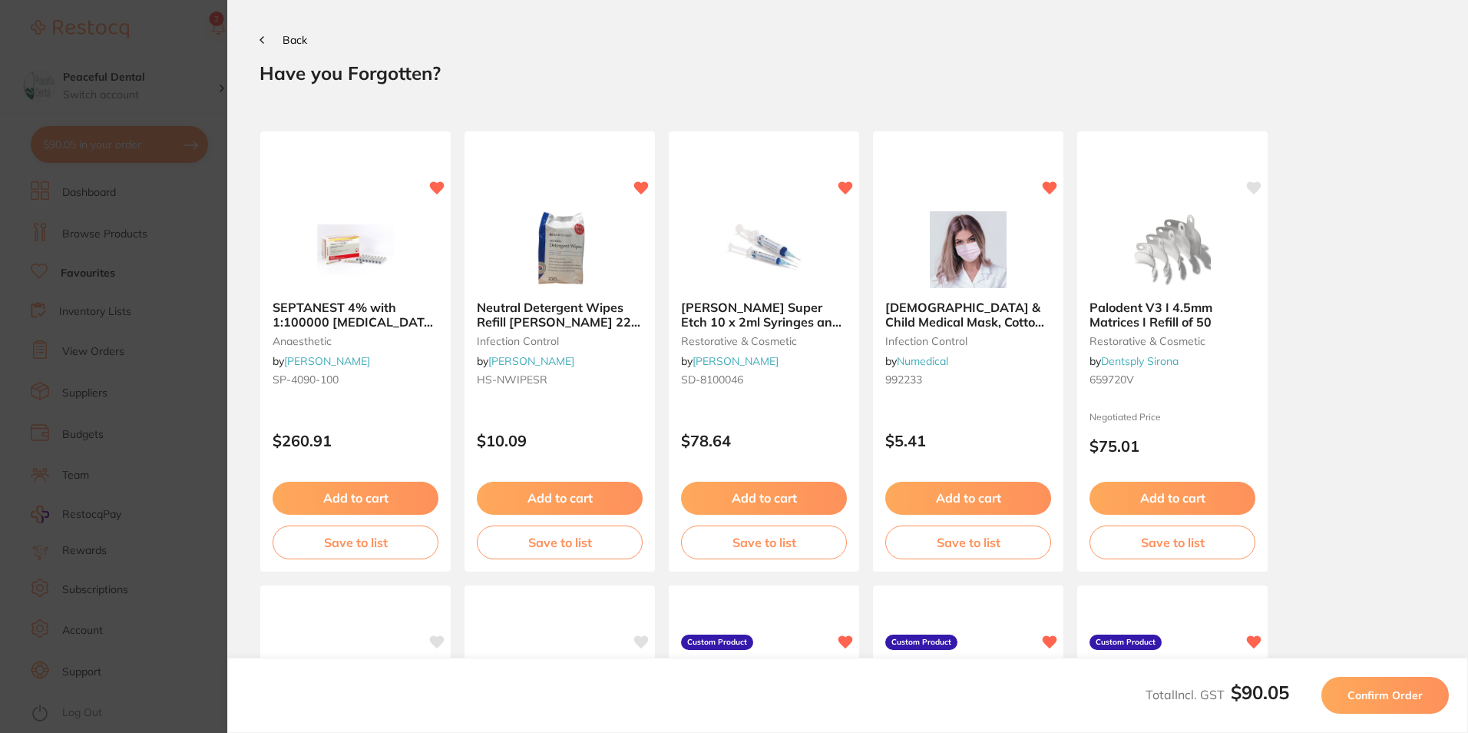  Describe the element at coordinates (922, 361) in the screenshot. I see `a: Numedical` at that location.